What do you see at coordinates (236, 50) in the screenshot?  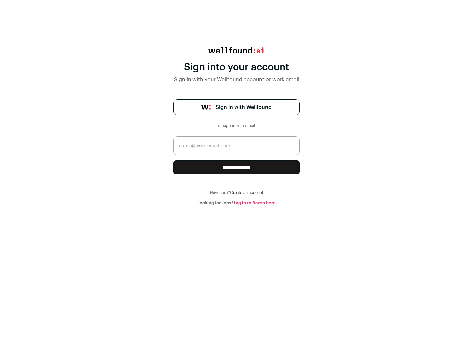 I see `img: wellfound:ai` at bounding box center [236, 50].